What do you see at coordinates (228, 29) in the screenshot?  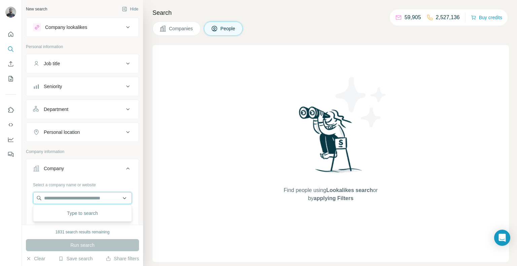 I see `span: People` at bounding box center [228, 29].